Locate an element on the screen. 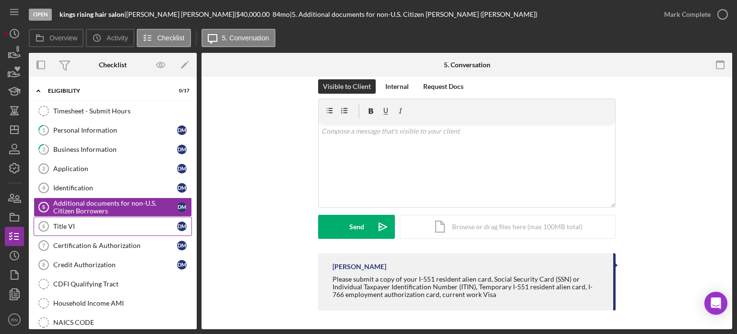 The width and height of the screenshot is (737, 334). button: Overview is located at coordinates (56, 38).